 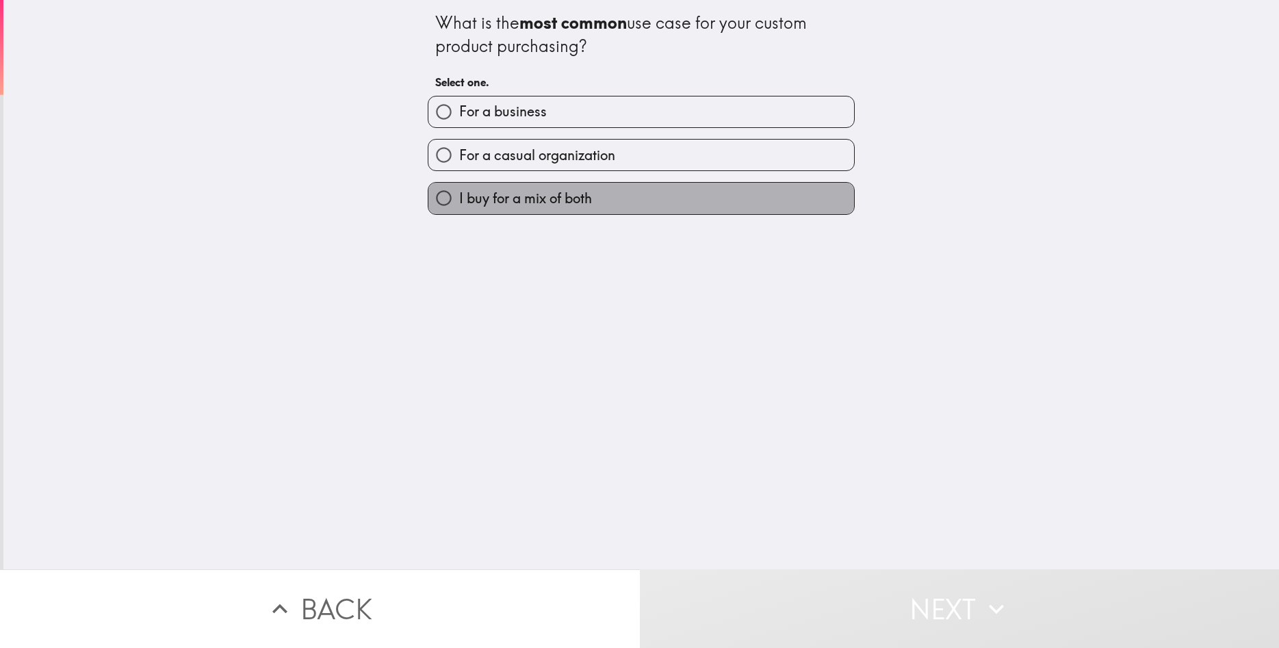 What do you see at coordinates (641, 155) in the screenshot?
I see `button: For a casual organization` at bounding box center [641, 155].